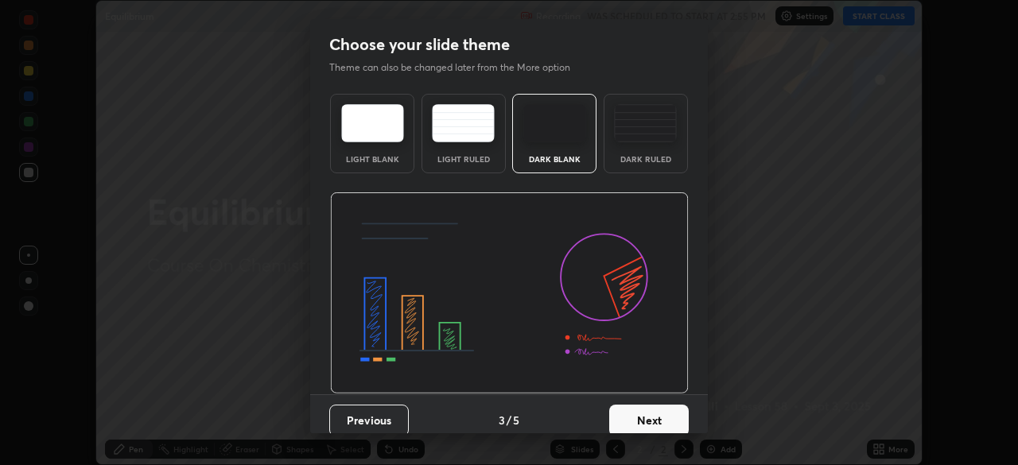 This screenshot has width=1018, height=465. Describe the element at coordinates (509, 294) in the screenshot. I see `img: darkThemeBanner.d06ce4a2.svg` at that location.